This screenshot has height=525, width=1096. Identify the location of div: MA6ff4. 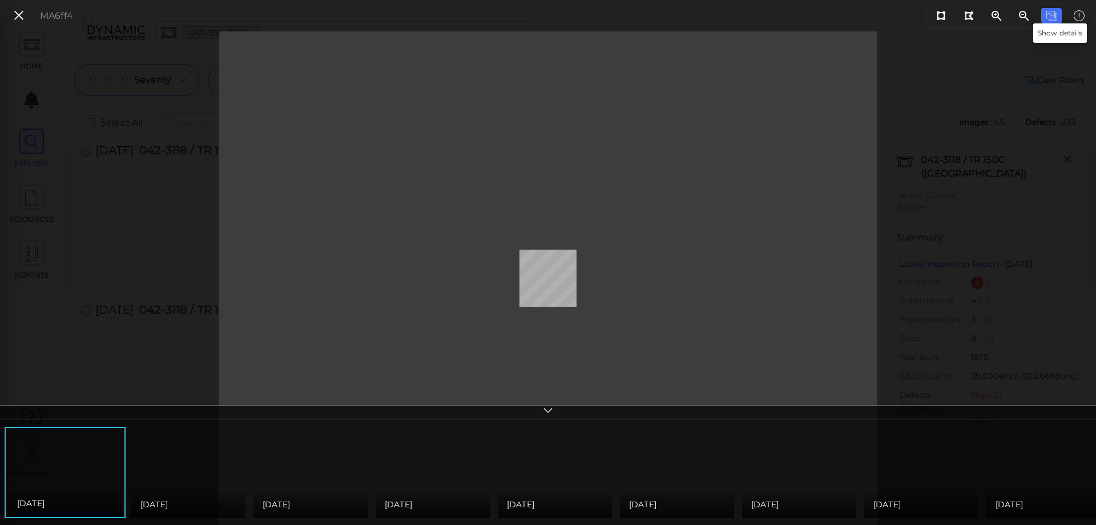
(57, 16).